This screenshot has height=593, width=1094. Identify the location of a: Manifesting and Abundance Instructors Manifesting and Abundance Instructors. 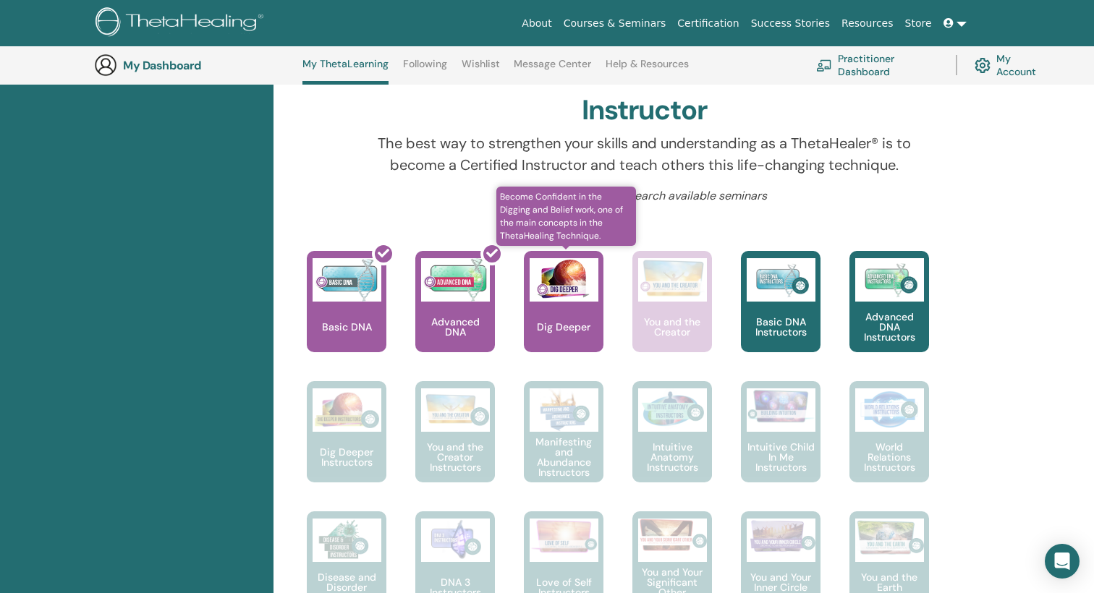
(564, 446).